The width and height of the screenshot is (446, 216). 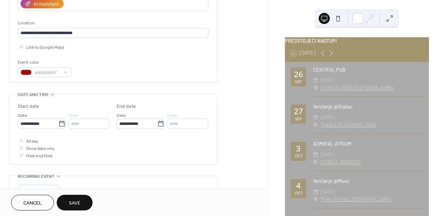 What do you see at coordinates (32, 203) in the screenshot?
I see `a: Cancel` at bounding box center [32, 203].